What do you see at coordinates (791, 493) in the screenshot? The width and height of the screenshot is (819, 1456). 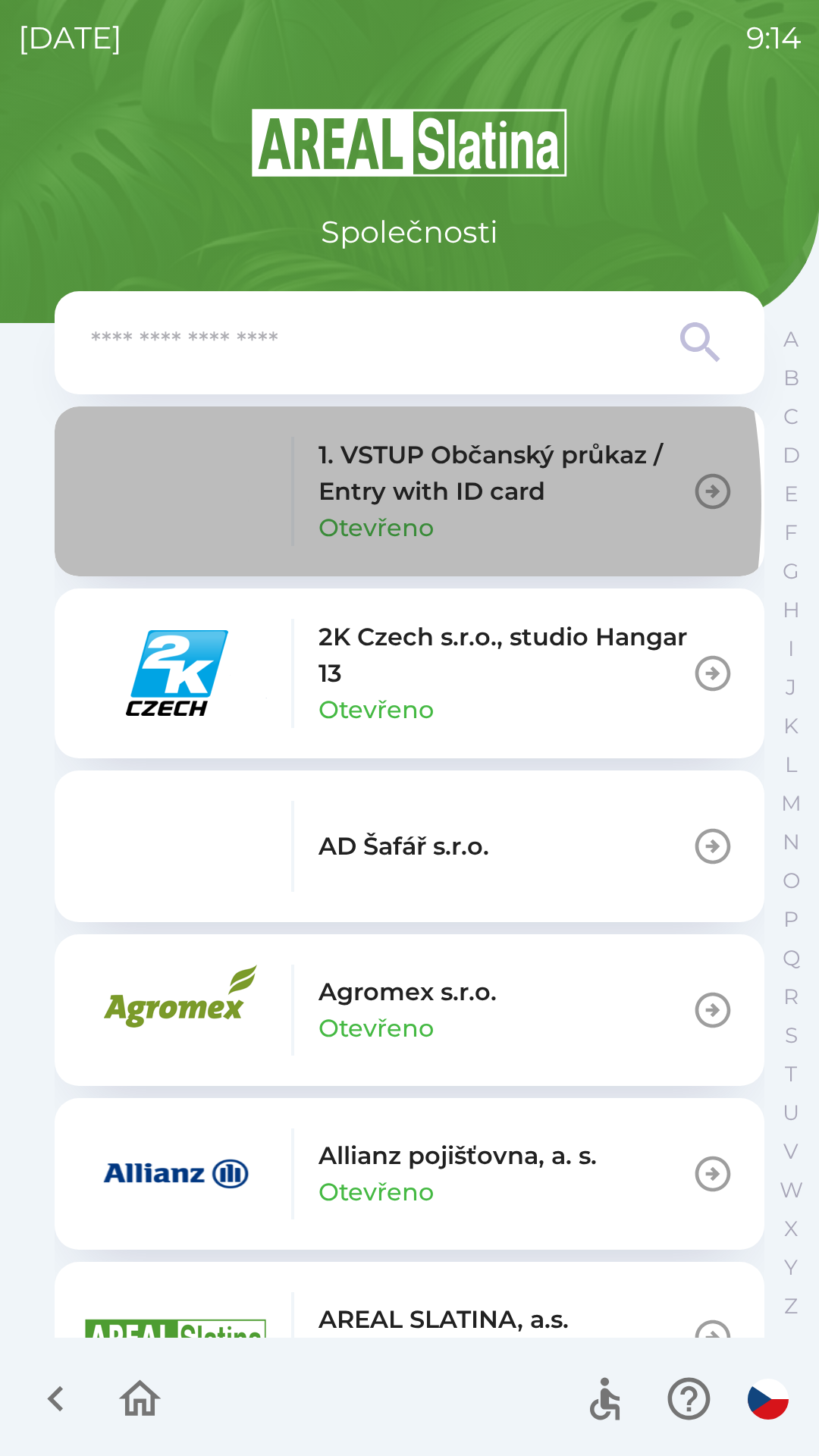 I see `button: E` at bounding box center [791, 493].